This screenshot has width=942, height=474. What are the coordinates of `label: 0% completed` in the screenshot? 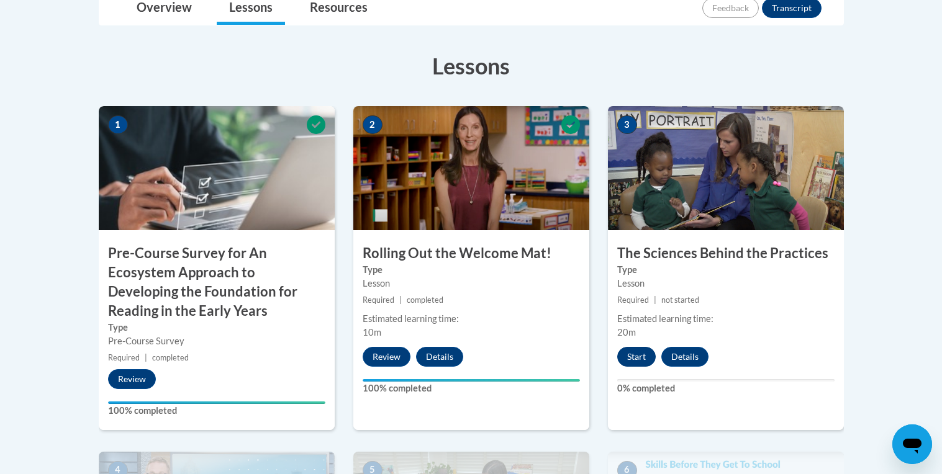 It's located at (726, 389).